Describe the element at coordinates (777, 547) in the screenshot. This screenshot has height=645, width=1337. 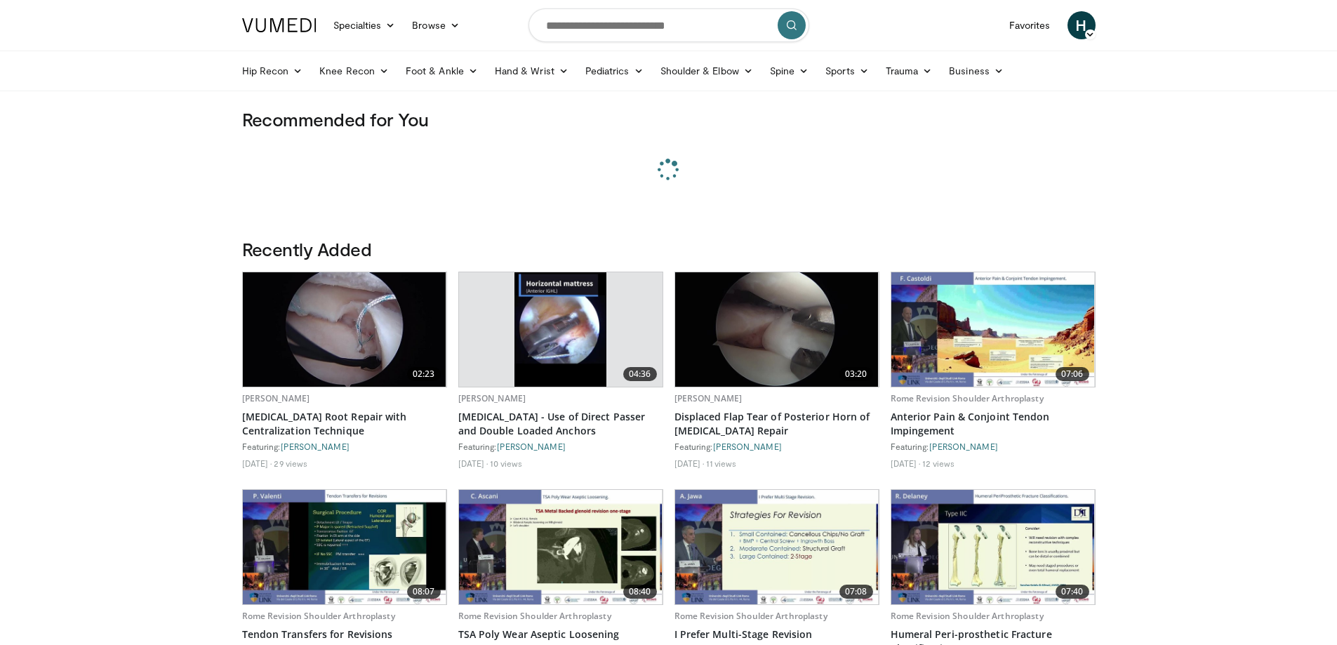
I see `img: a3fe917b-418f-4b37-ad2e-b0d12482d850.620x360_q85_upscale.jpg` at that location.